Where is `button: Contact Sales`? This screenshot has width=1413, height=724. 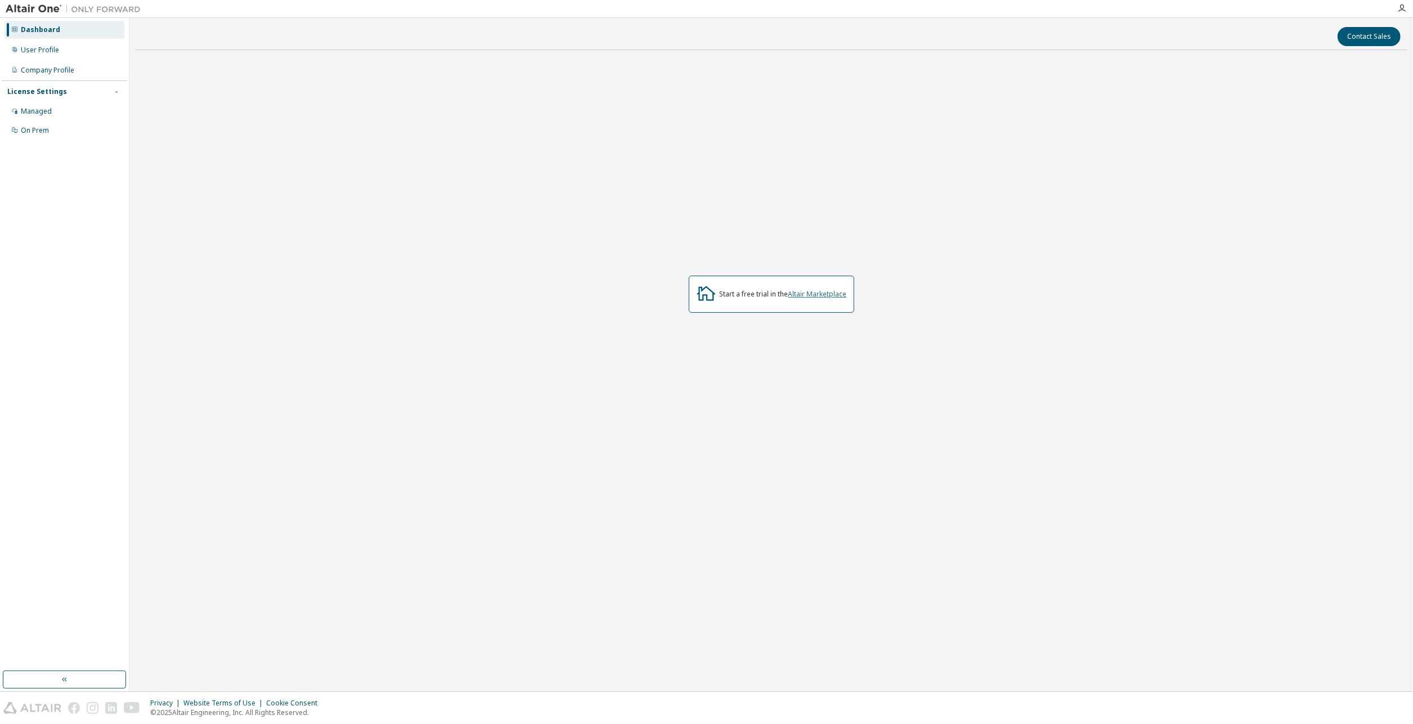 button: Contact Sales is located at coordinates (1369, 37).